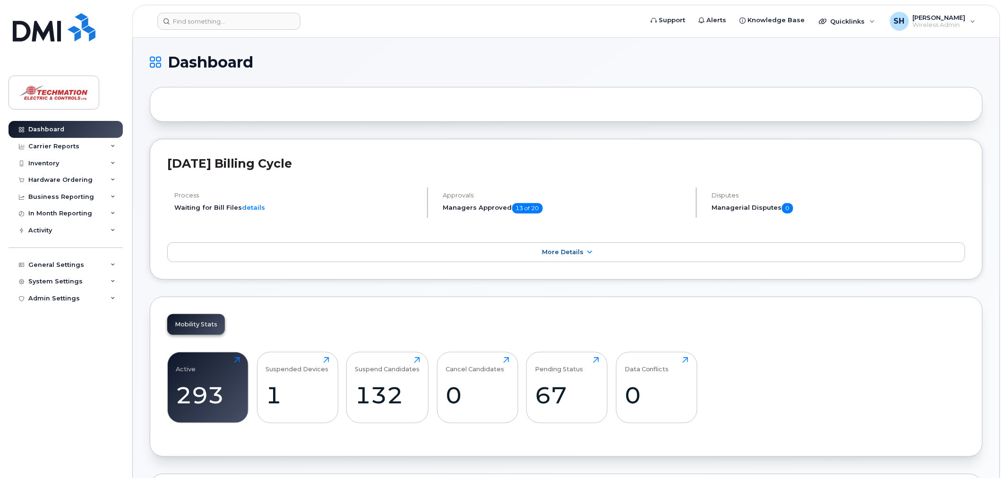 The width and height of the screenshot is (1005, 478). Describe the element at coordinates (528, 208) in the screenshot. I see `span: 13 of 20` at that location.